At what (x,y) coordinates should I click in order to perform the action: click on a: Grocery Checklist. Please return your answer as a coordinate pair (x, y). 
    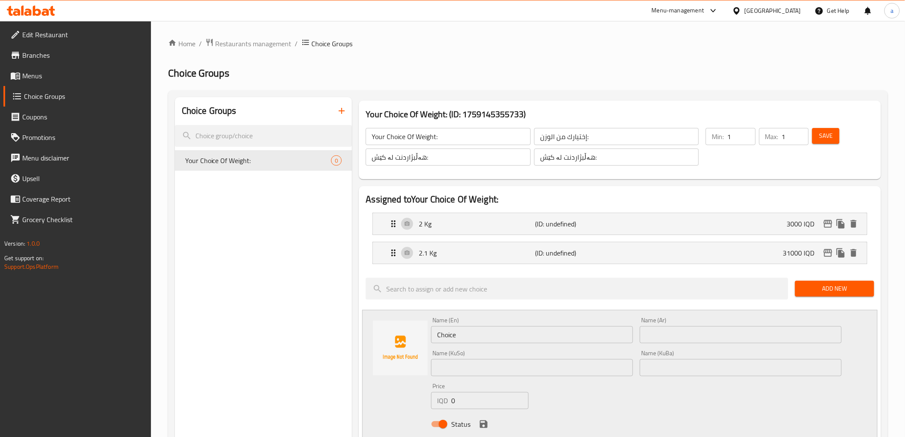
    Looking at the image, I should click on (77, 219).